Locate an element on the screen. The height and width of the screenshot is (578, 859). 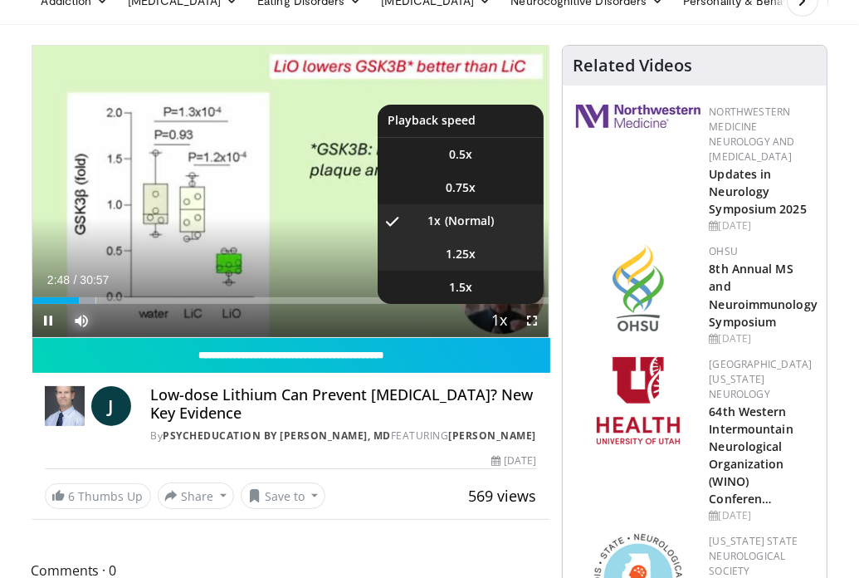
span: 6 is located at coordinates (72, 496).